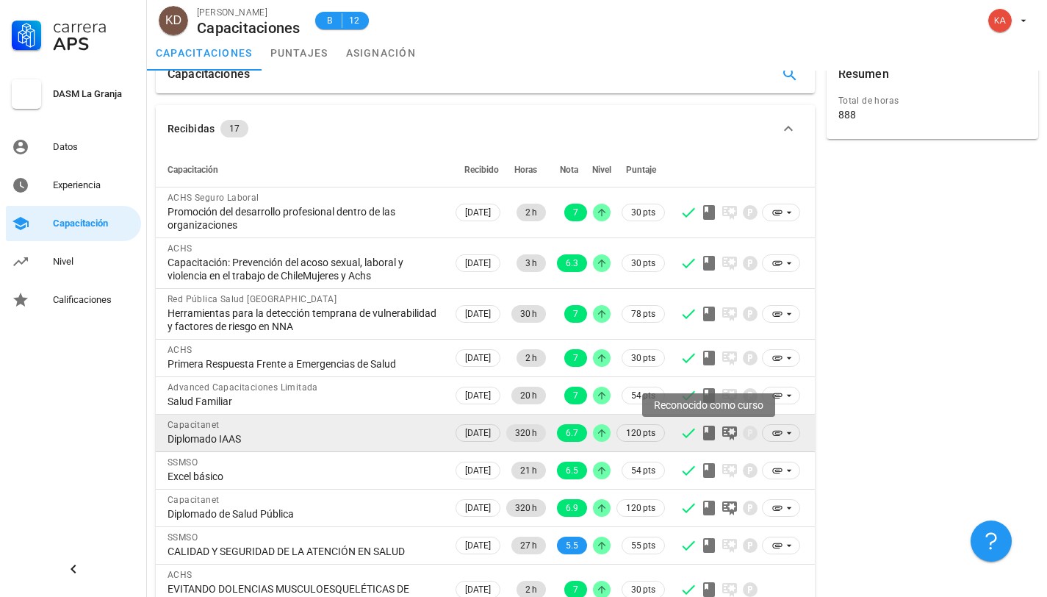 The width and height of the screenshot is (1047, 597). I want to click on th: Puntaje, so click(641, 170).